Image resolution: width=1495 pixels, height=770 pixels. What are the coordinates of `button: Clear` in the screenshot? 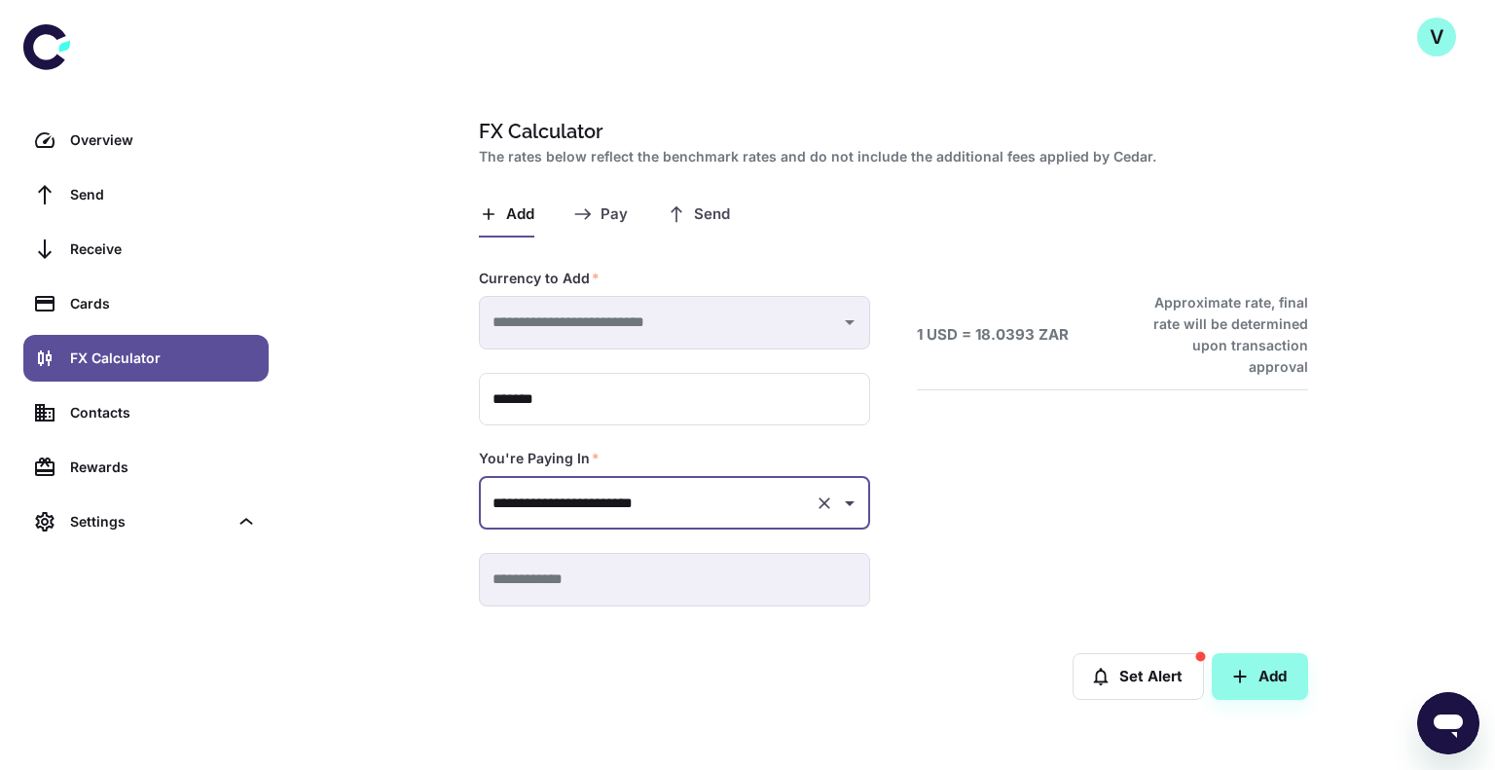 It's located at (824, 503).